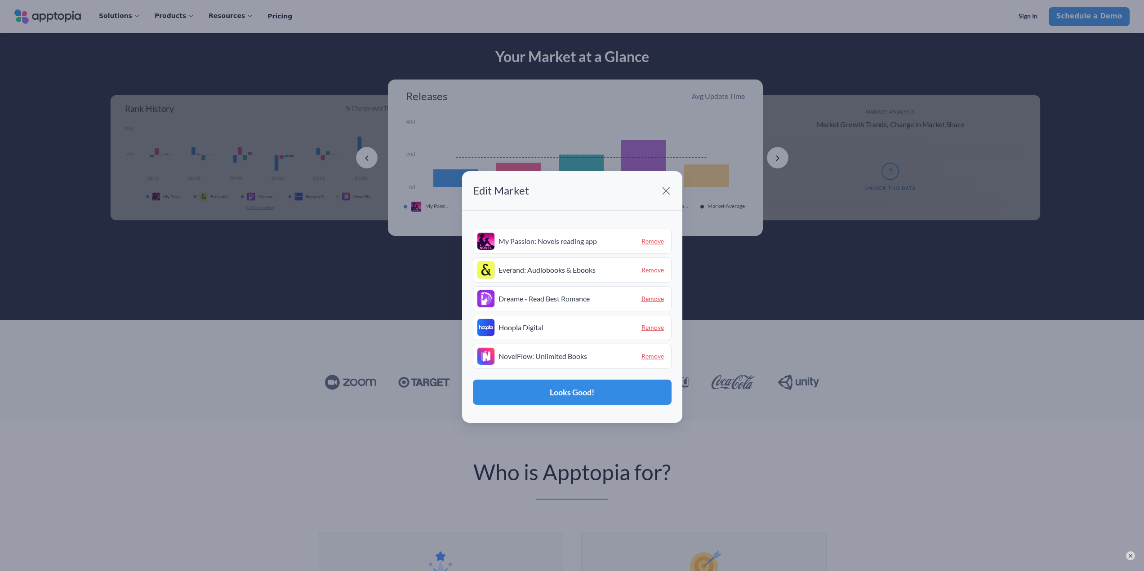  I want to click on img: My Passion: Novels reading app icon, so click(486, 241).